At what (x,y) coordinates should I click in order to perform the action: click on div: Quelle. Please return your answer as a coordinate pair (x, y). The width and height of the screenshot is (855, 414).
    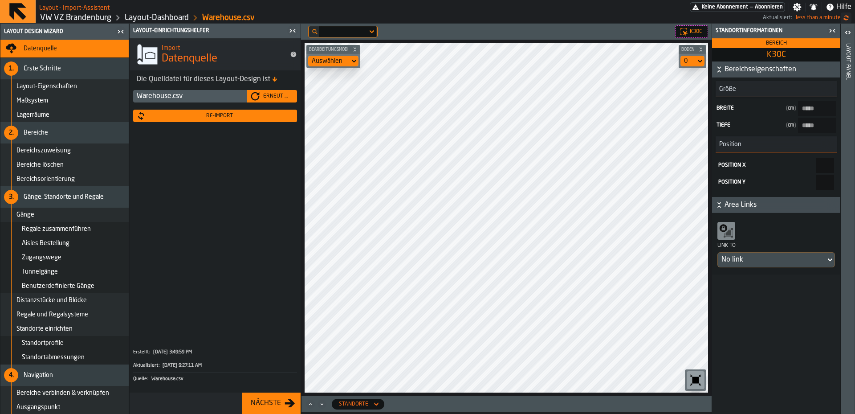
    Looking at the image, I should click on (142, 378).